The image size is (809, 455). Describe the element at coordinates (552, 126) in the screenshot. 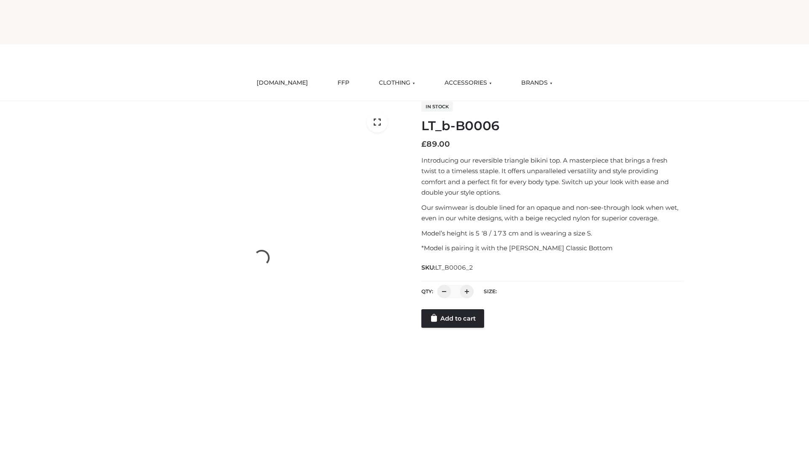

I see `h1: LT_b-B0006` at that location.